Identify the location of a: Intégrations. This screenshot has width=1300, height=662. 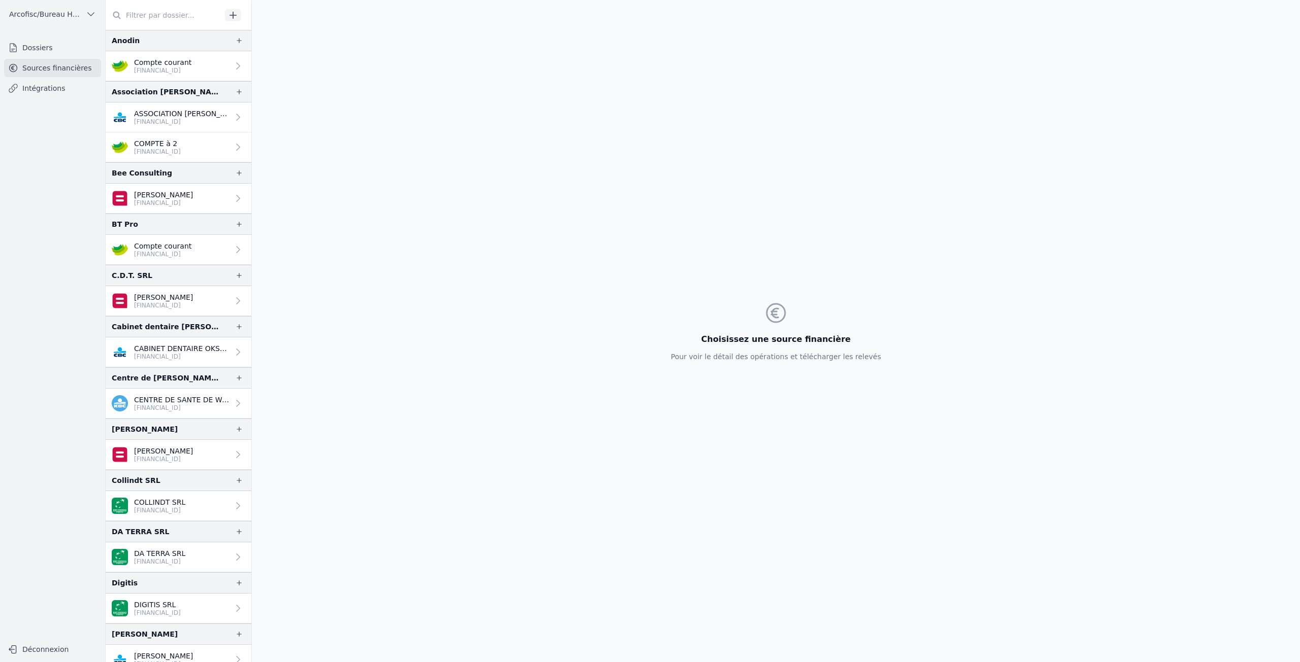
(52, 88).